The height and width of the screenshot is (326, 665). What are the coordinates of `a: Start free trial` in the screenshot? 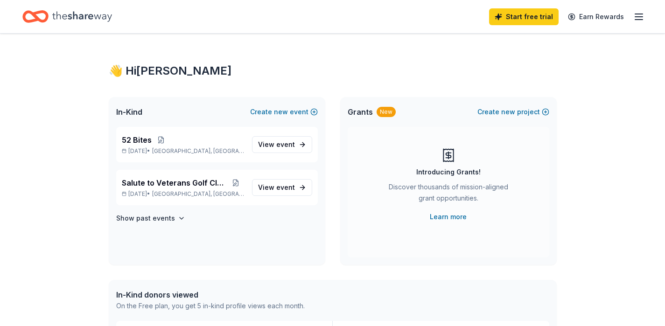 It's located at (523, 17).